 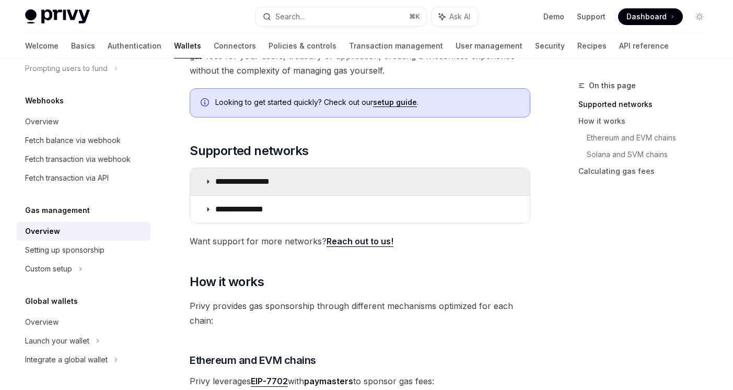 I want to click on a: Recipes, so click(x=592, y=46).